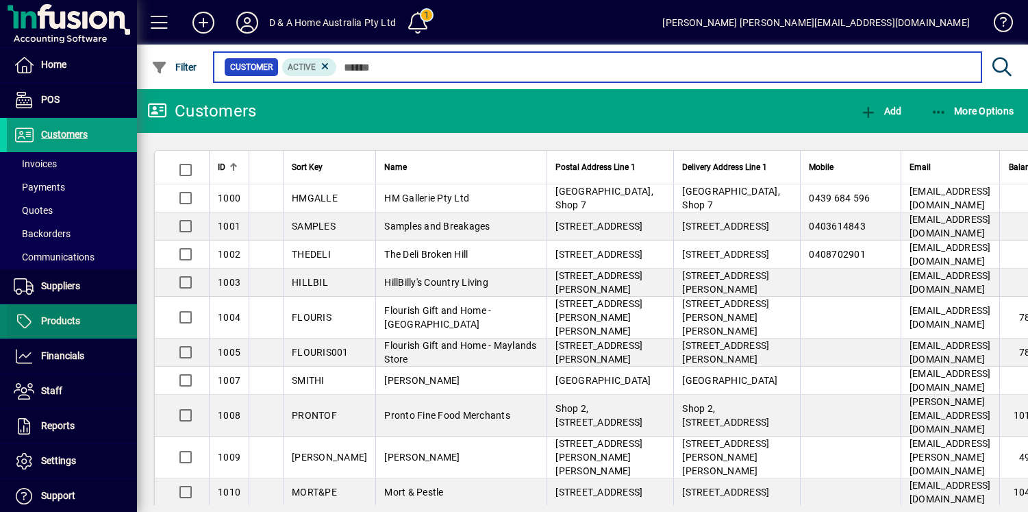  What do you see at coordinates (881, 111) in the screenshot?
I see `span: Add` at bounding box center [881, 111].